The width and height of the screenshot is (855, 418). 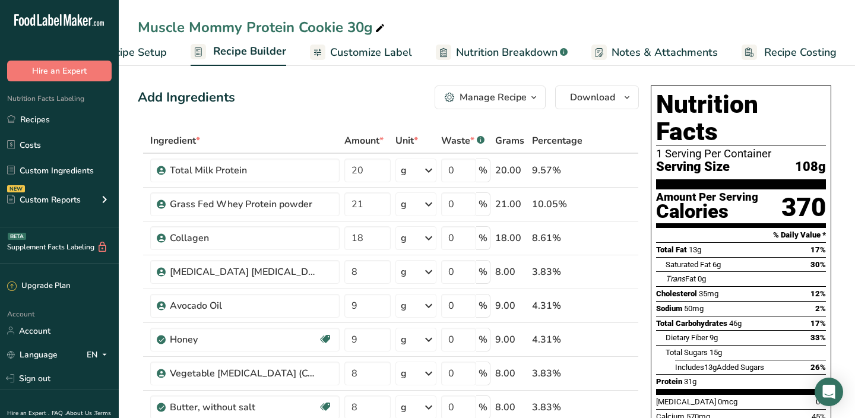 What do you see at coordinates (238, 52) in the screenshot?
I see `a: Recipe Builder` at bounding box center [238, 52].